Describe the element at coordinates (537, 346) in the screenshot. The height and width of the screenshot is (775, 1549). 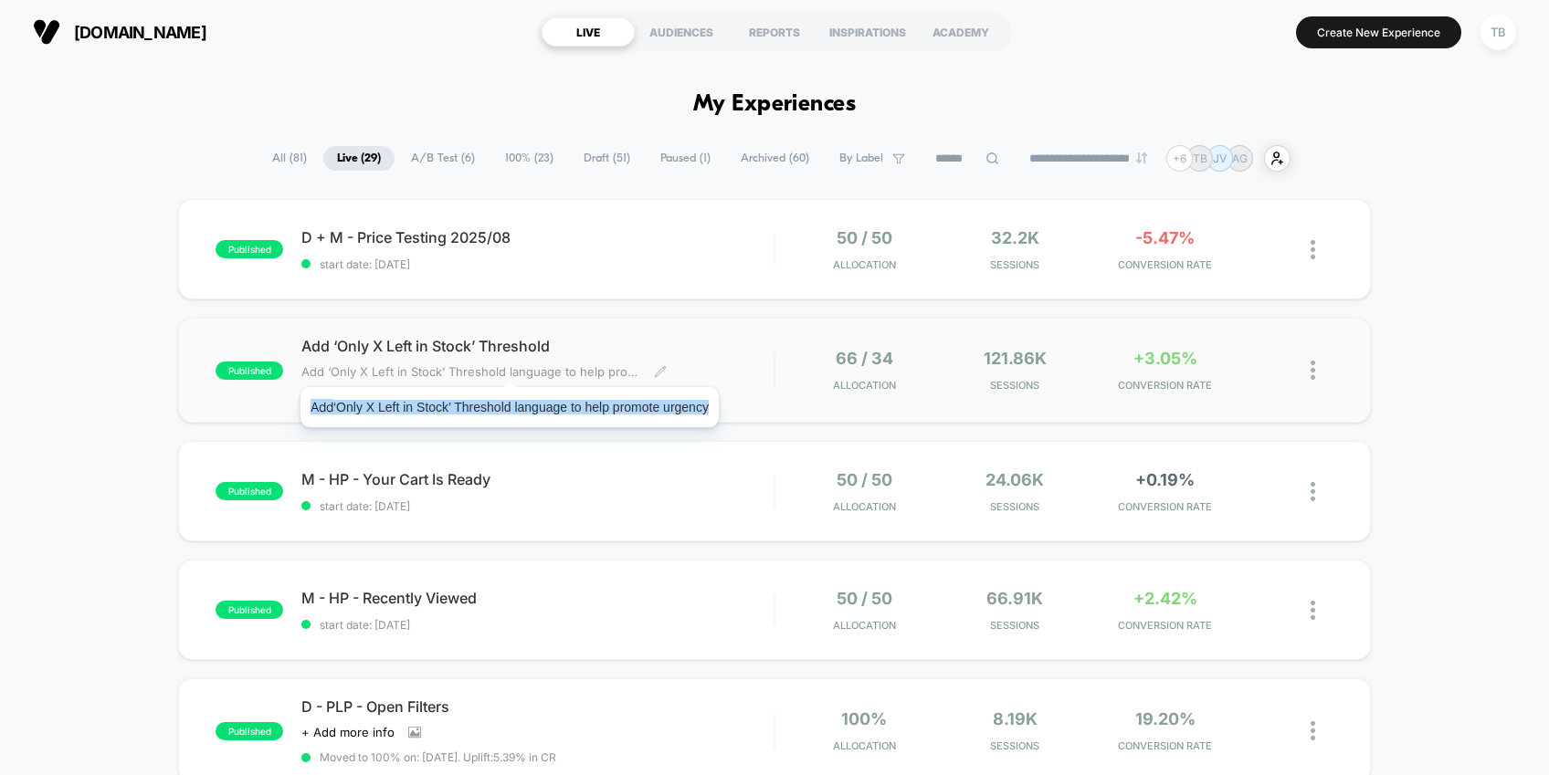
I see `span: Add ‘Only X Left in Stock’ Threshold` at that location.